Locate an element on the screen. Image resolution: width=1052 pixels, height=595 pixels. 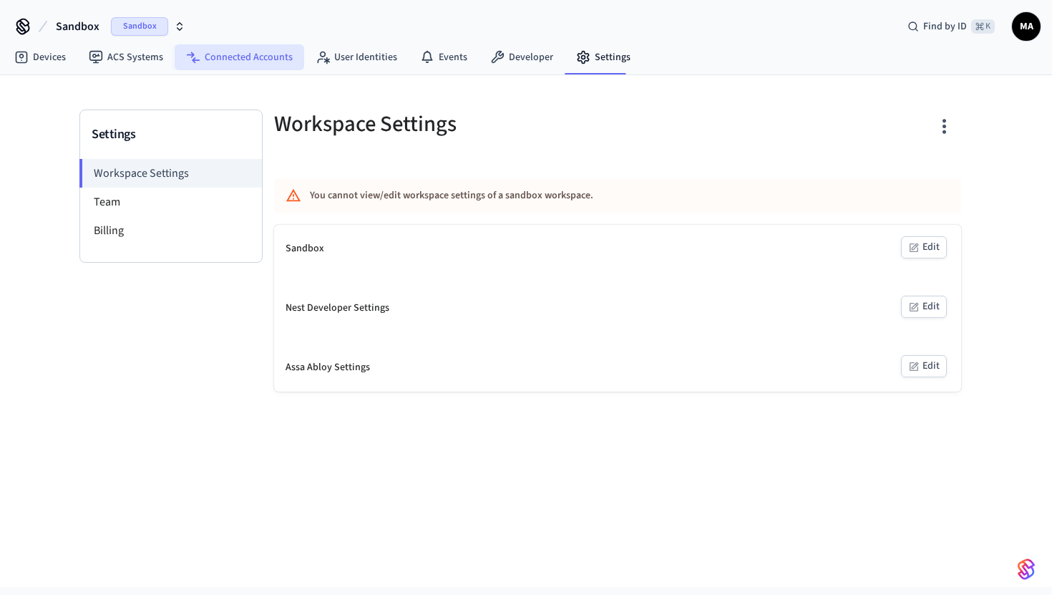
a: Settings is located at coordinates (603, 57).